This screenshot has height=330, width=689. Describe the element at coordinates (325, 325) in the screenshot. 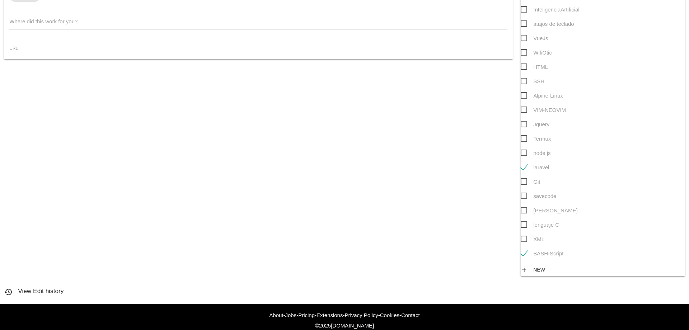

I see `span: 2025` at that location.